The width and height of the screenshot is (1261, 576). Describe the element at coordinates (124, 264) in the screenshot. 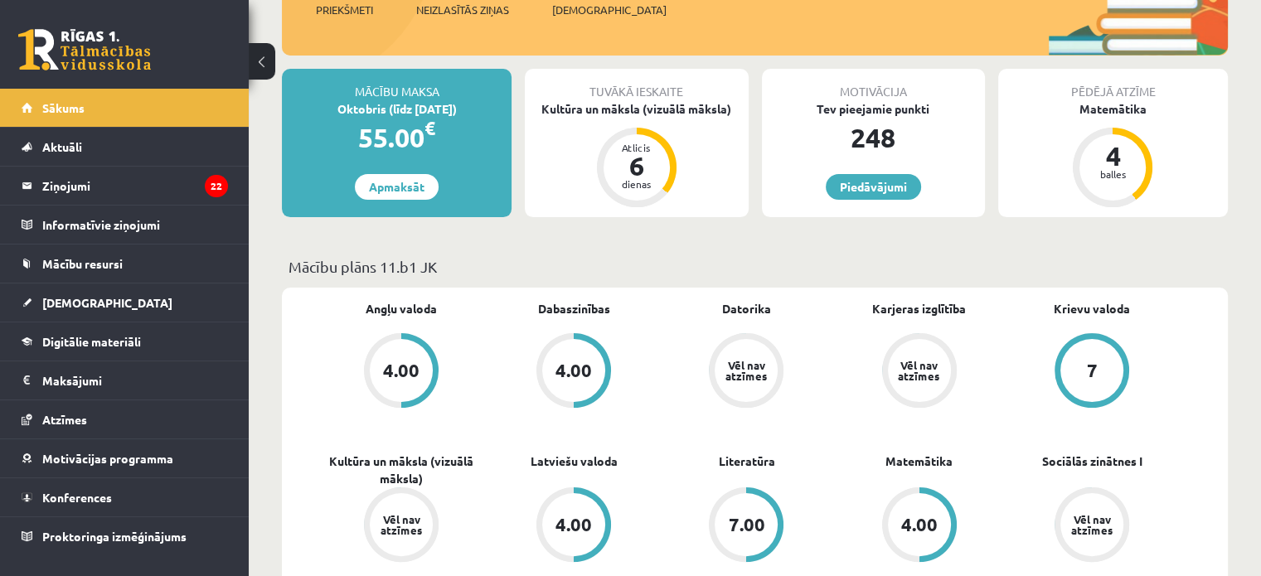

I see `a: Mācību resursi` at that location.